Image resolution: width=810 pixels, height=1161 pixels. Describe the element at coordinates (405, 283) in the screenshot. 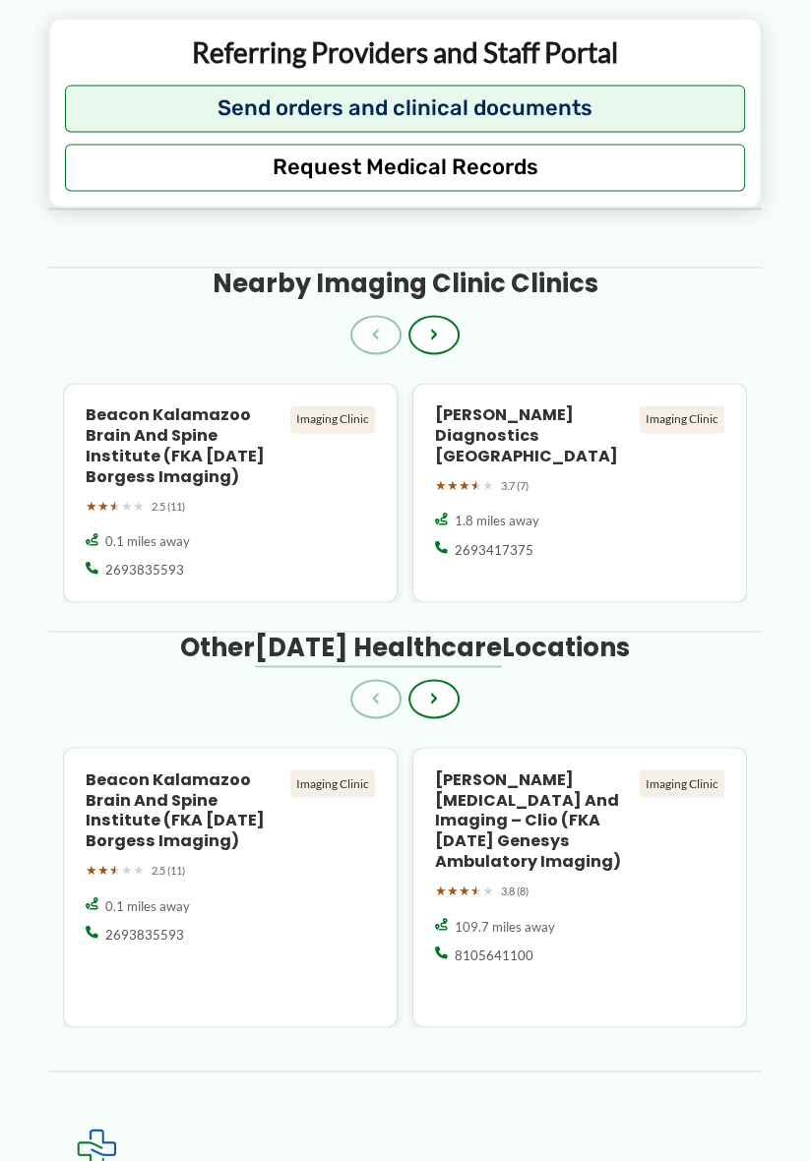

I see `h3: Nearby Imaging Clinic Clinics` at that location.